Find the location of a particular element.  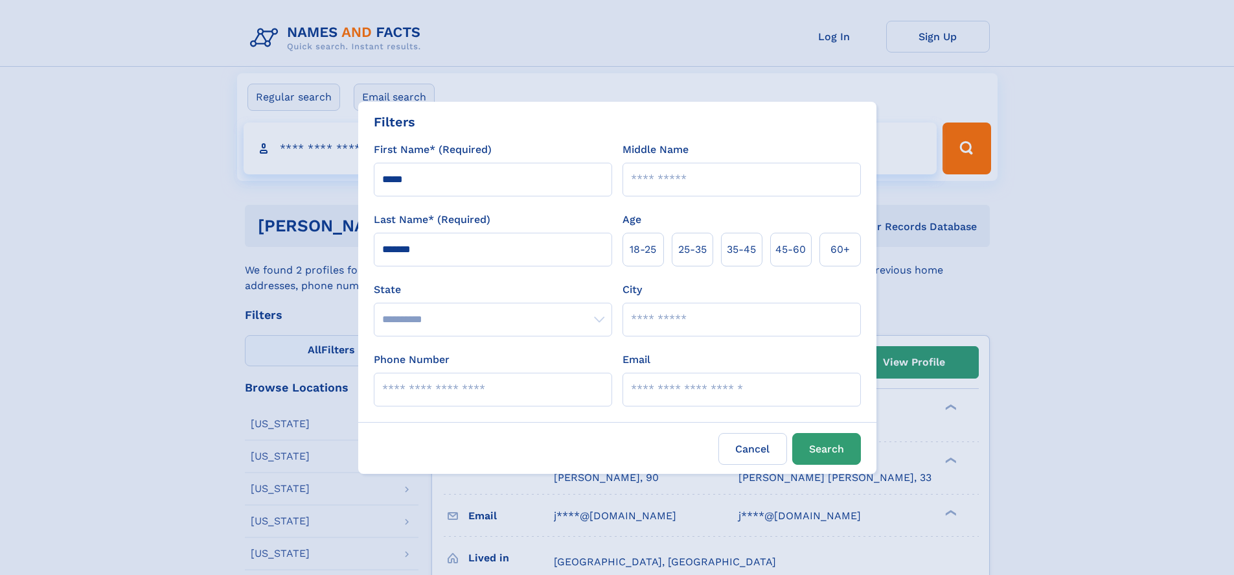

label: Age is located at coordinates (632, 220).